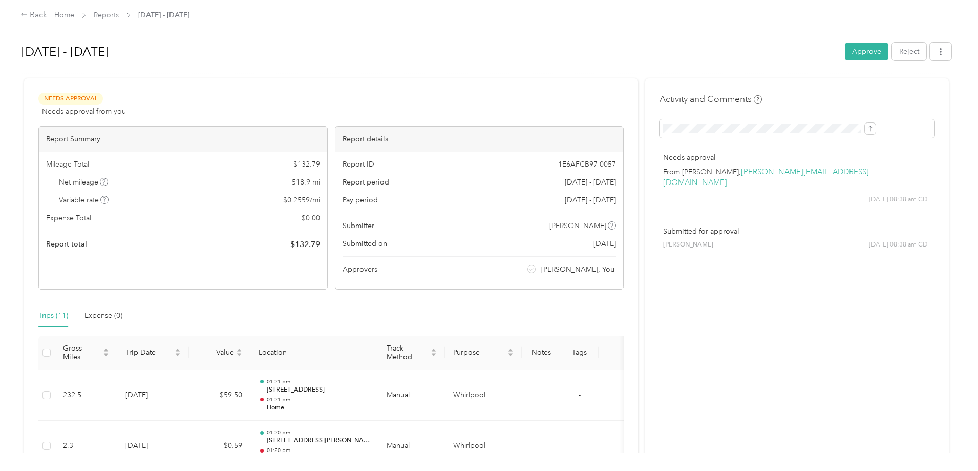 This screenshot has width=978, height=471. Describe the element at coordinates (587, 164) in the screenshot. I see `span: 1E6AFCB97-0057` at that location.